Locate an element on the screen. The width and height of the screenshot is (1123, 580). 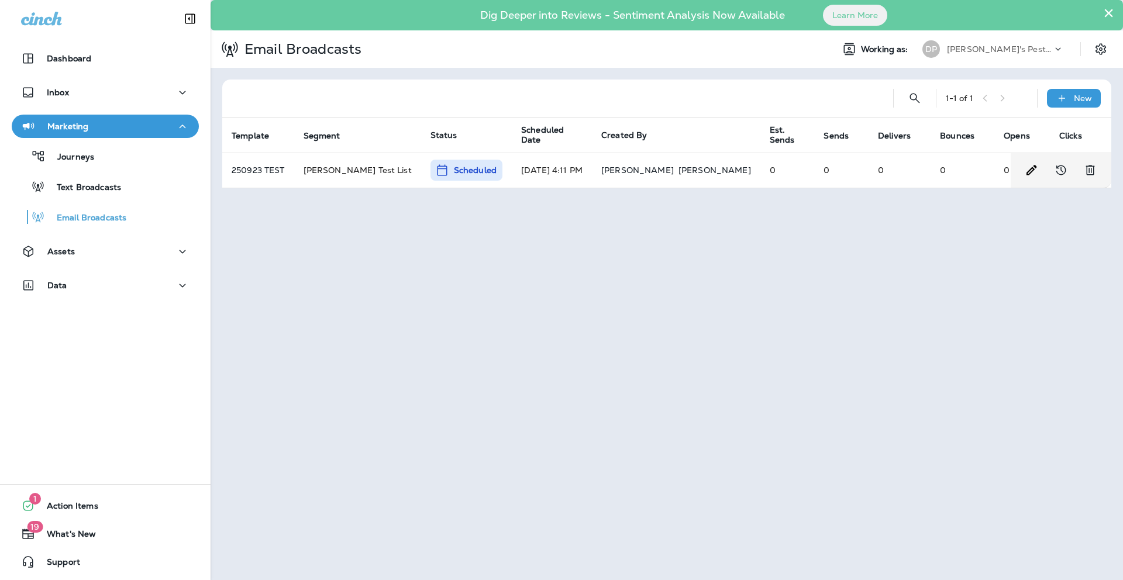
button: Text Broadcasts is located at coordinates (105, 187).